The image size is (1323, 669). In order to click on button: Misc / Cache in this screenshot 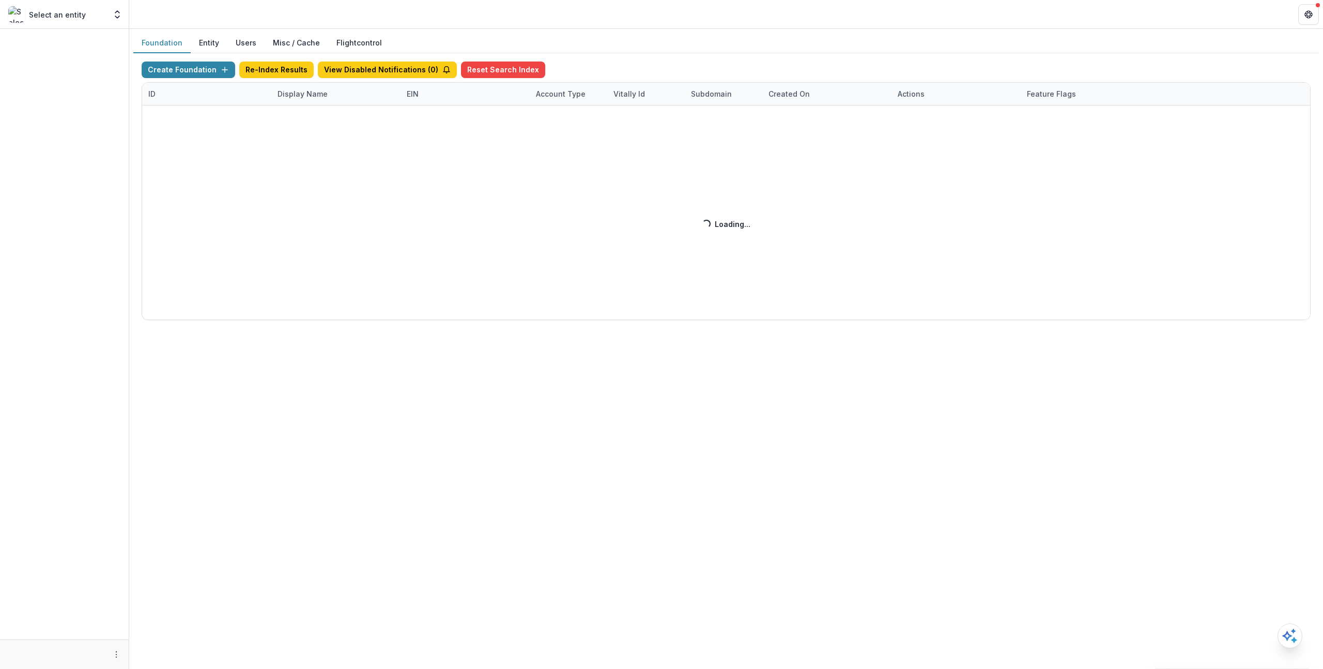, I will do `click(296, 43)`.